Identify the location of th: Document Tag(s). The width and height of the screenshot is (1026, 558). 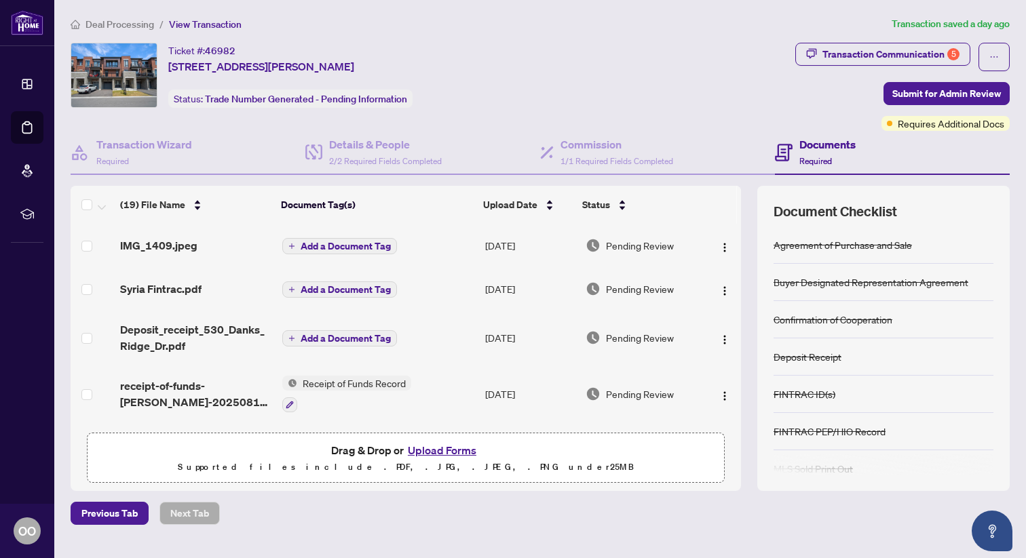
(376, 205).